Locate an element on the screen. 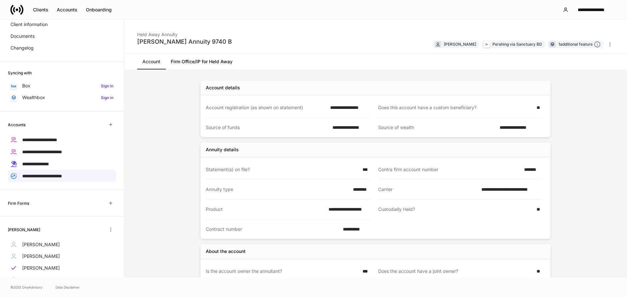  div: Statement(s) on file? is located at coordinates (282, 170).